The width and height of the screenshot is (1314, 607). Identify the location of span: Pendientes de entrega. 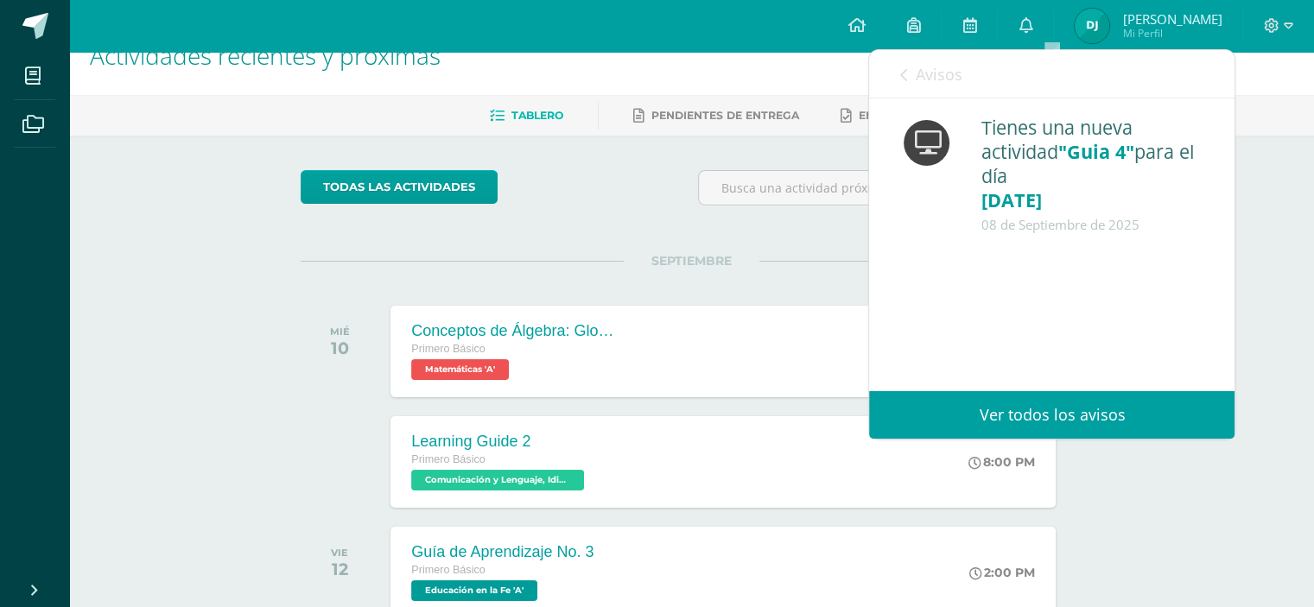
(725, 115).